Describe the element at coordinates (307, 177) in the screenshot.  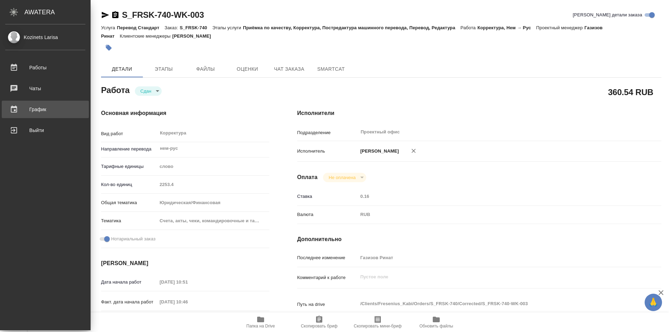
I see `h4: Оплата` at that location.